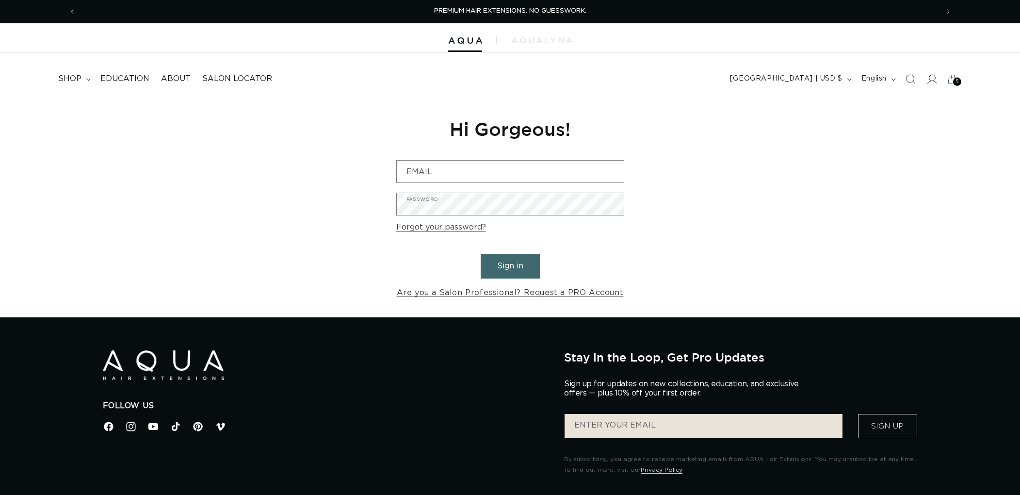 The image size is (1020, 495). What do you see at coordinates (125, 79) in the screenshot?
I see `span: Education` at bounding box center [125, 79].